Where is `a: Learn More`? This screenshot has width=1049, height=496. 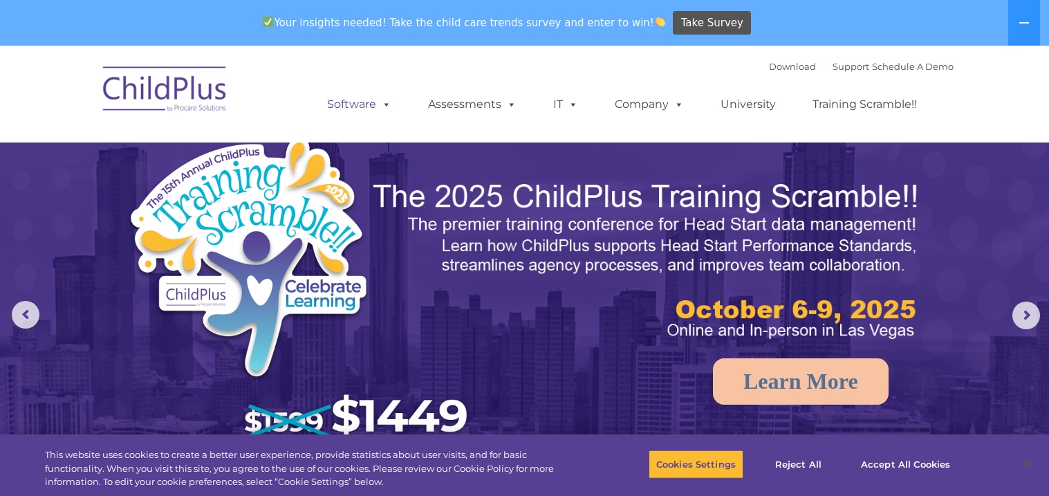
a: Learn More is located at coordinates (800, 381).